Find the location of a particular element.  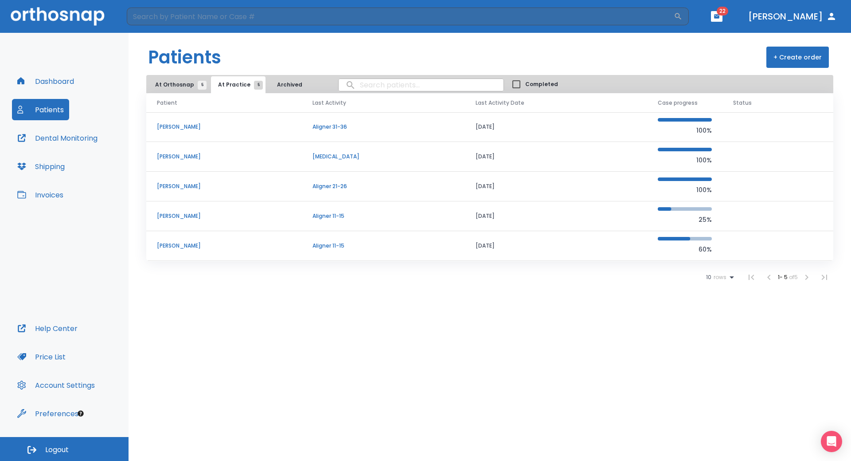

p: Aligner 21-26 is located at coordinates (384, 186).